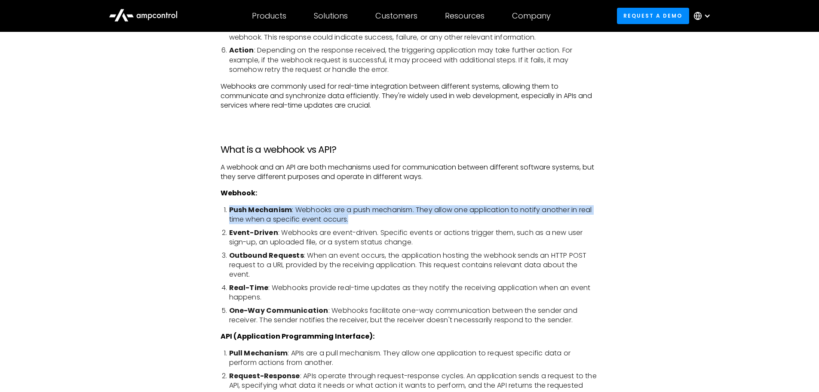  Describe the element at coordinates (266, 255) in the screenshot. I see `strong: Outbound Requests` at that location.